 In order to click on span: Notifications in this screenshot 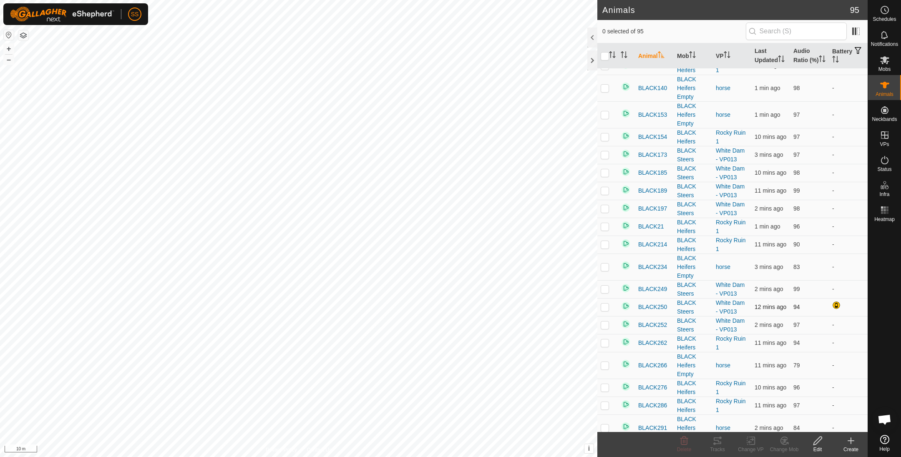, I will do `click(884, 44)`.